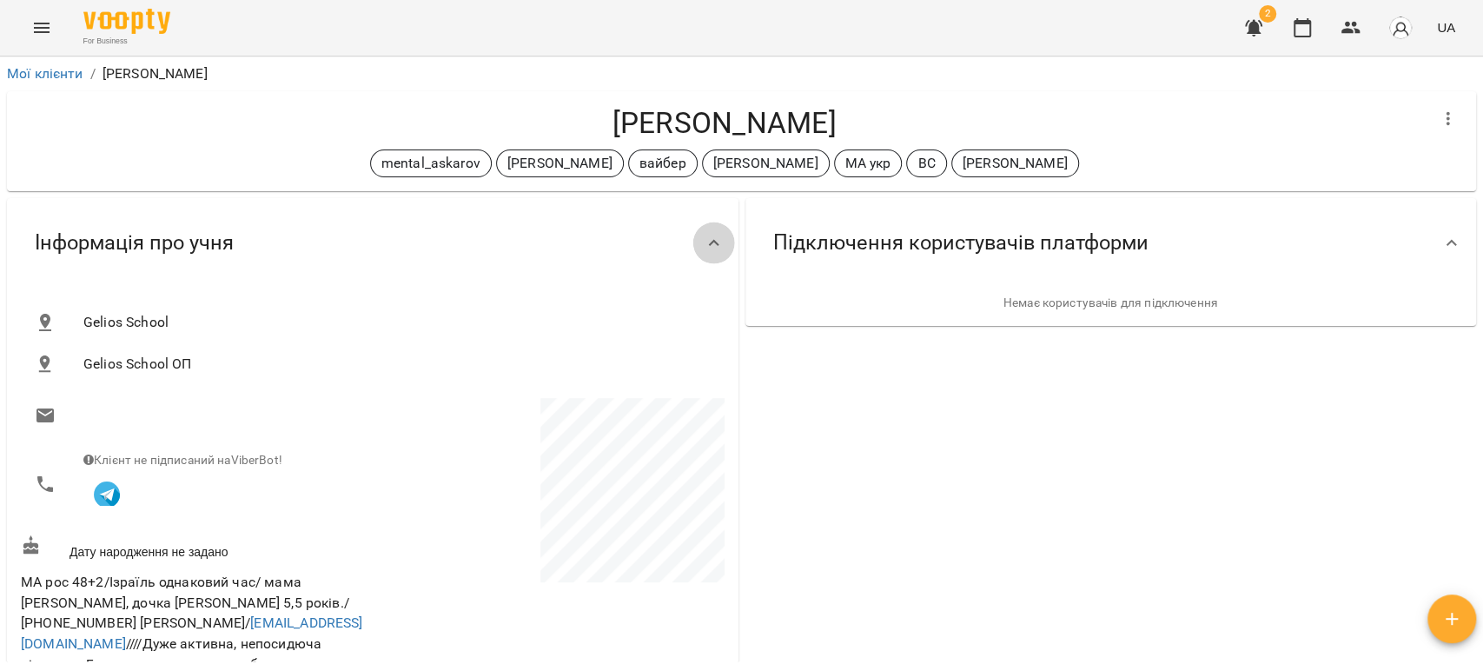 Image resolution: width=1483 pixels, height=671 pixels. Describe the element at coordinates (1111, 242) in the screenshot. I see `div: Підключення користувачів платформи` at that location.